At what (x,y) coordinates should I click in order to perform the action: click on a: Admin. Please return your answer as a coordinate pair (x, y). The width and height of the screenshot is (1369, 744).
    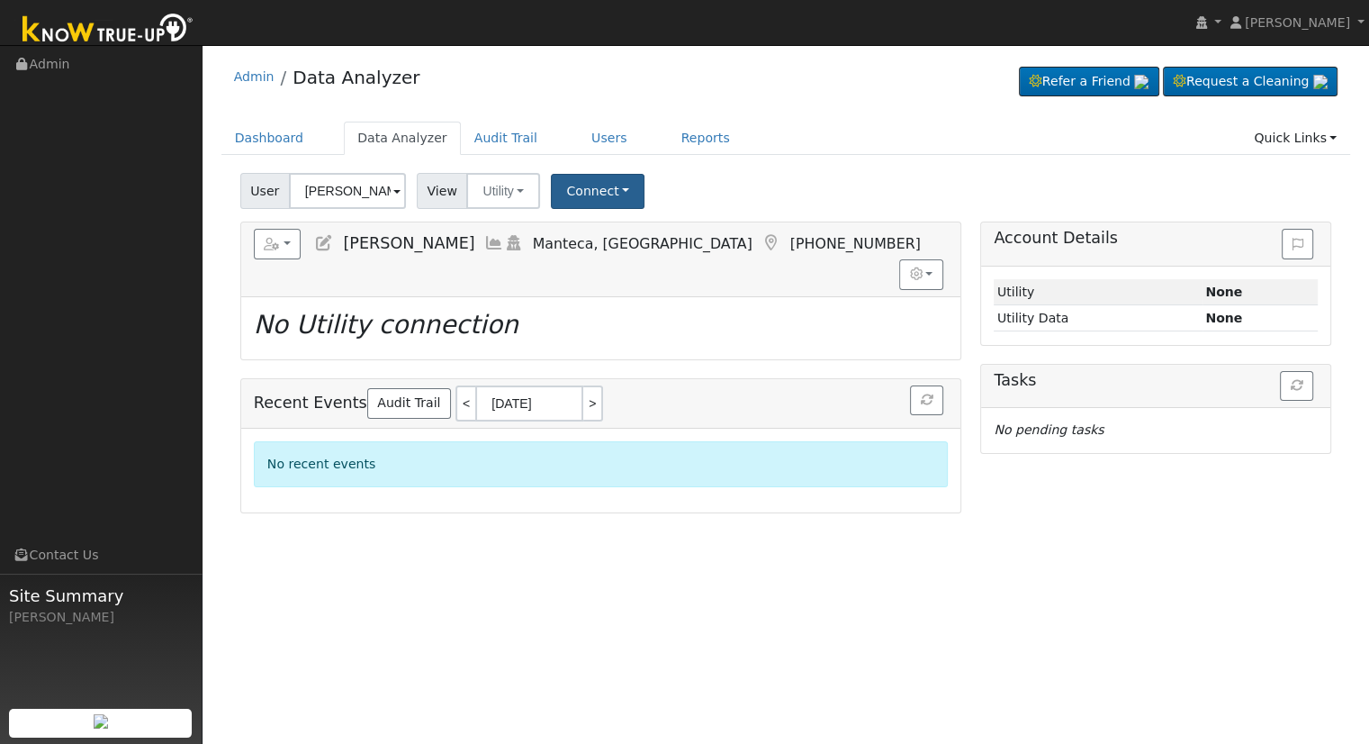
    Looking at the image, I should click on (254, 77).